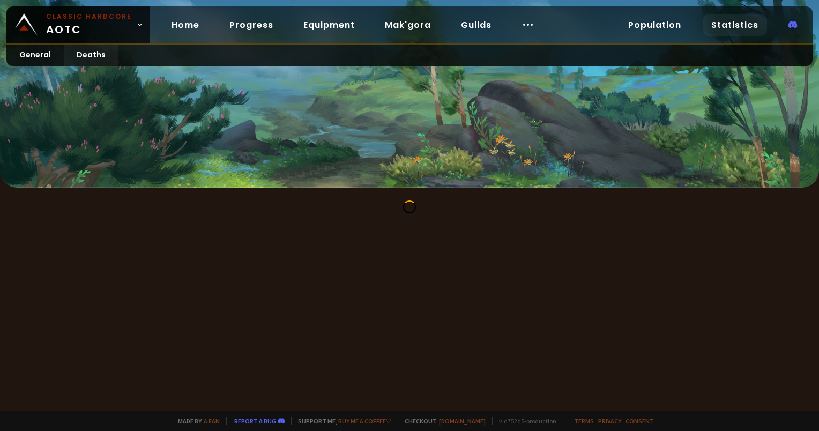 The image size is (819, 431). Describe the element at coordinates (735, 25) in the screenshot. I see `a: Statistics` at that location.